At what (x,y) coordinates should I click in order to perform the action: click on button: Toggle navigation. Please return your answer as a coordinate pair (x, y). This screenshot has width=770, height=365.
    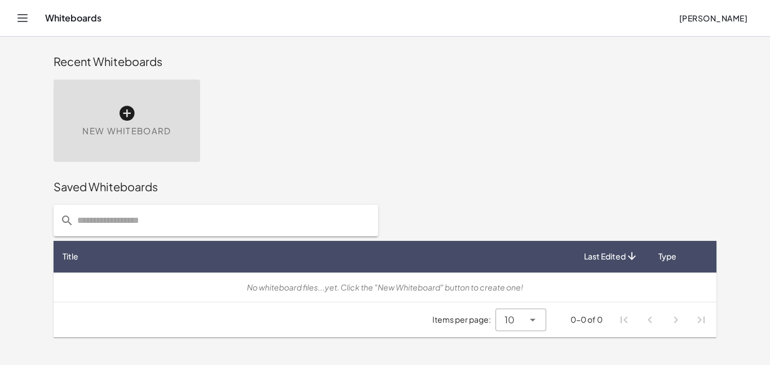
    Looking at the image, I should click on (23, 18).